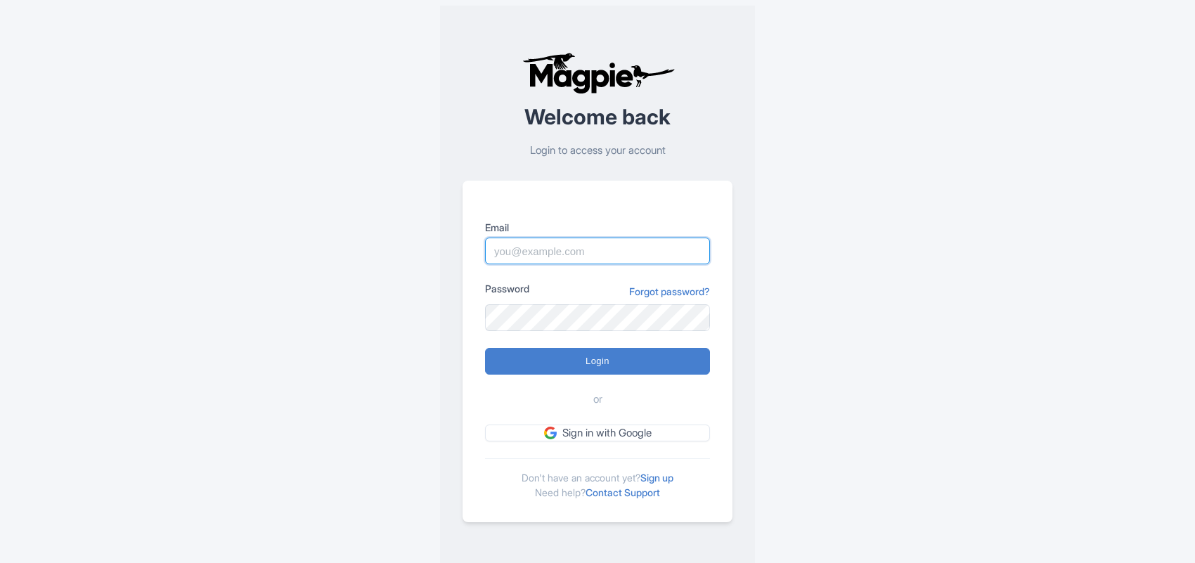 Image resolution: width=1195 pixels, height=563 pixels. What do you see at coordinates (507, 288) in the screenshot?
I see `label: Password` at bounding box center [507, 288].